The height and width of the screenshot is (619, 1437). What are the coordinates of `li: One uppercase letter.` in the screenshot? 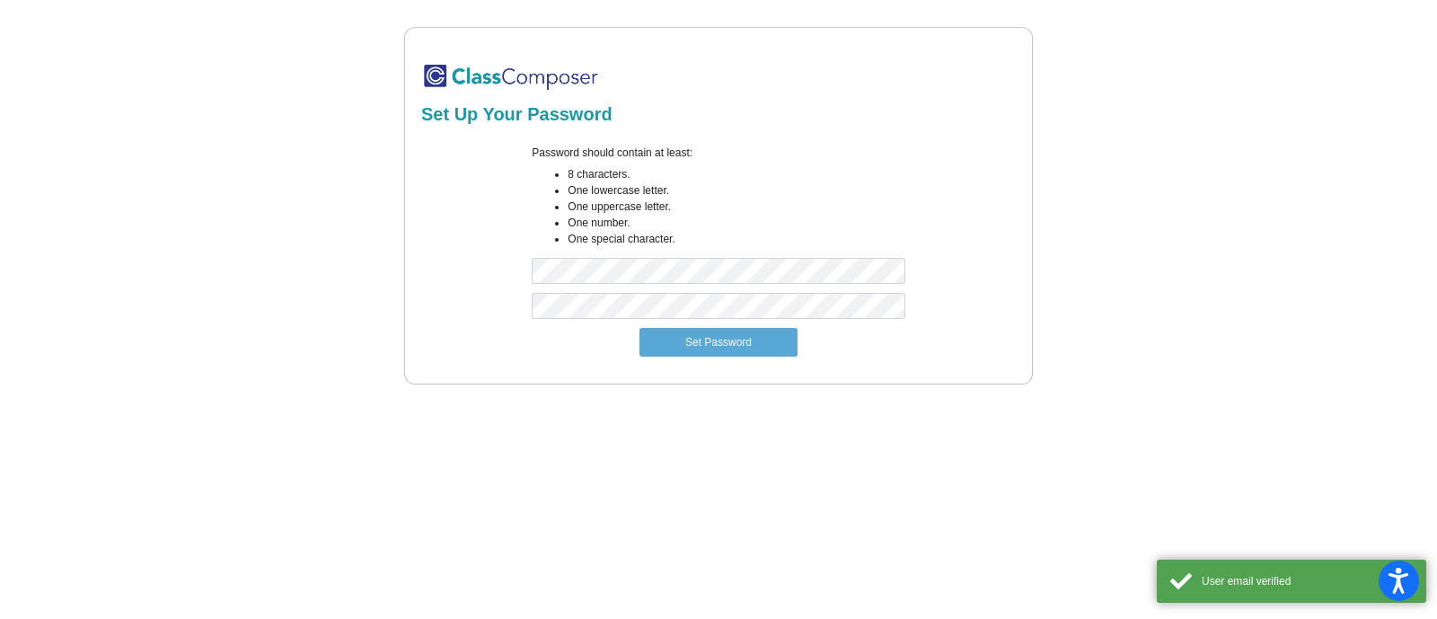 It's located at (736, 207).